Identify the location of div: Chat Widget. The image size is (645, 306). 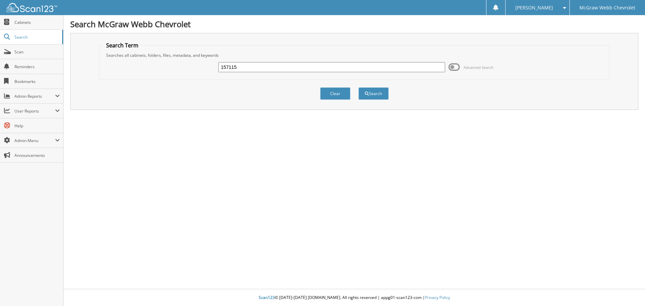
(628, 290).